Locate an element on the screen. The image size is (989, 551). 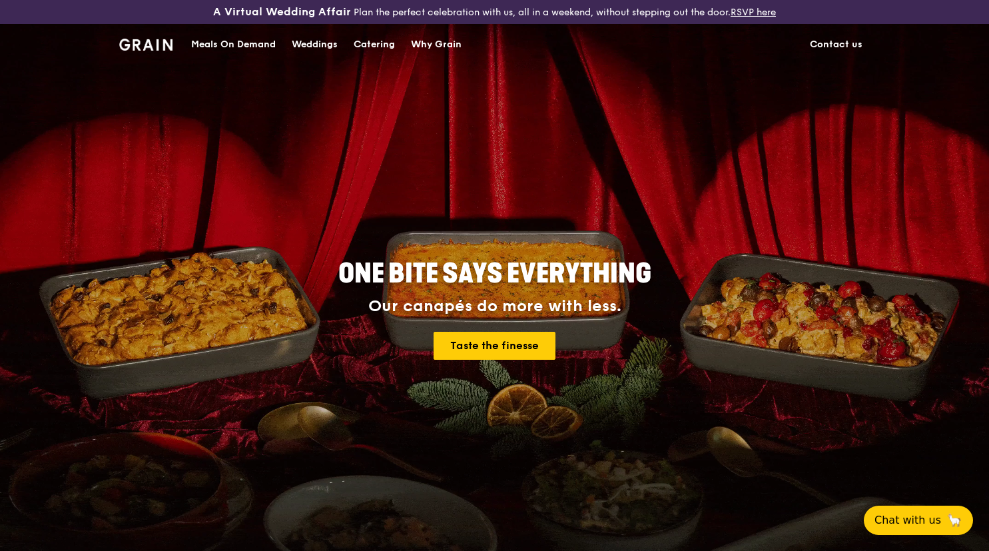
div: Catering is located at coordinates (374, 45).